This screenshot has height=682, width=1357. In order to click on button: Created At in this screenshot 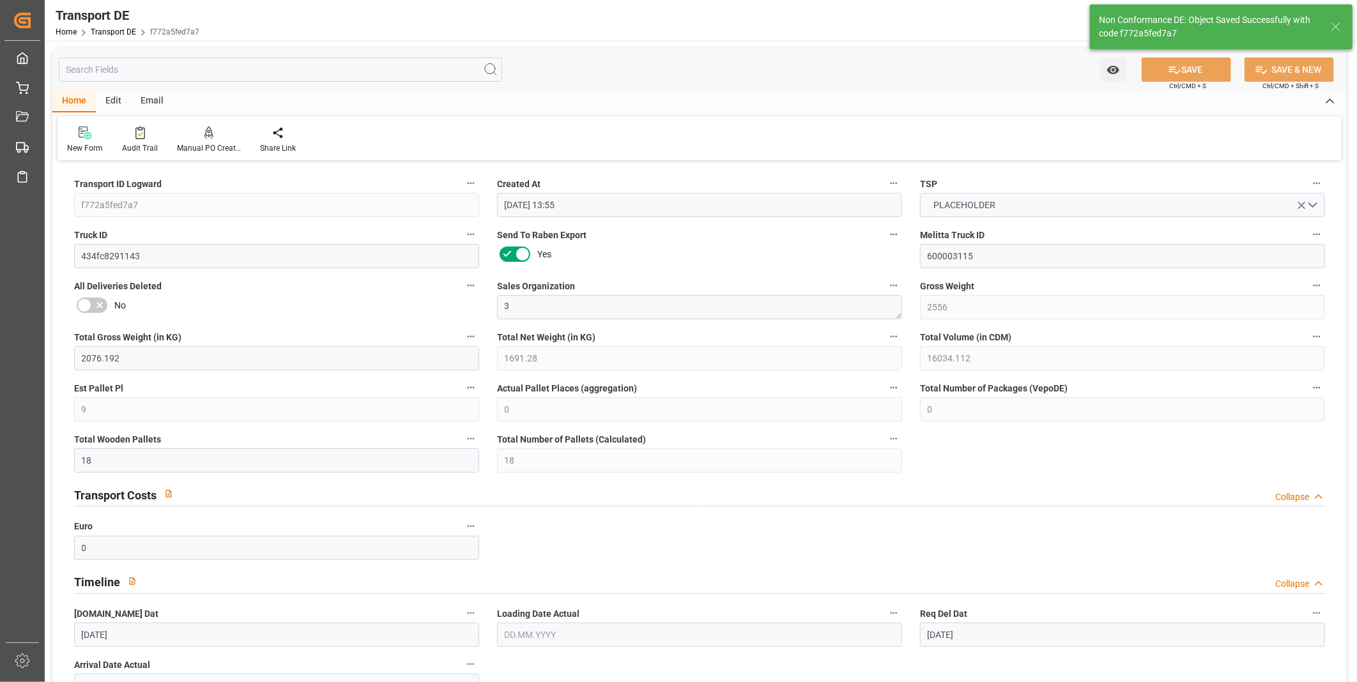, I will do `click(894, 183)`.